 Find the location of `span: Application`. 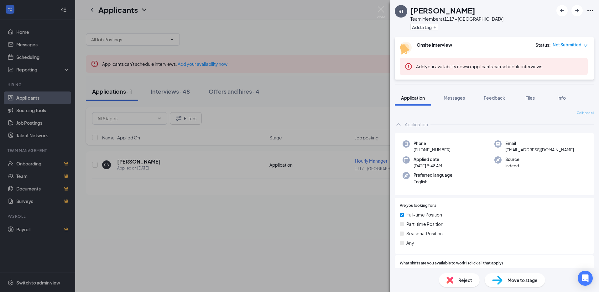

span: Application is located at coordinates (413, 98).